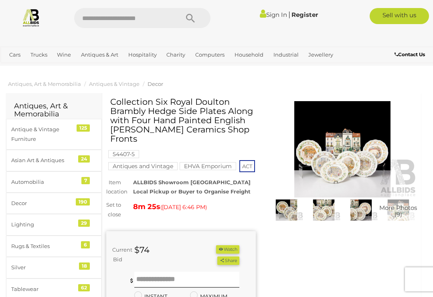 The image size is (433, 297). I want to click on a: Silver 18, so click(54, 267).